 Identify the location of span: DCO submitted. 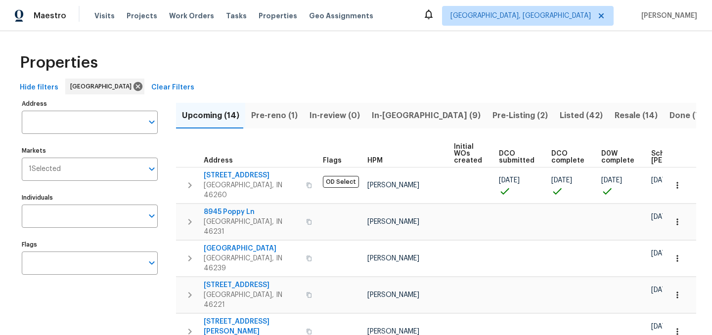
(517, 157).